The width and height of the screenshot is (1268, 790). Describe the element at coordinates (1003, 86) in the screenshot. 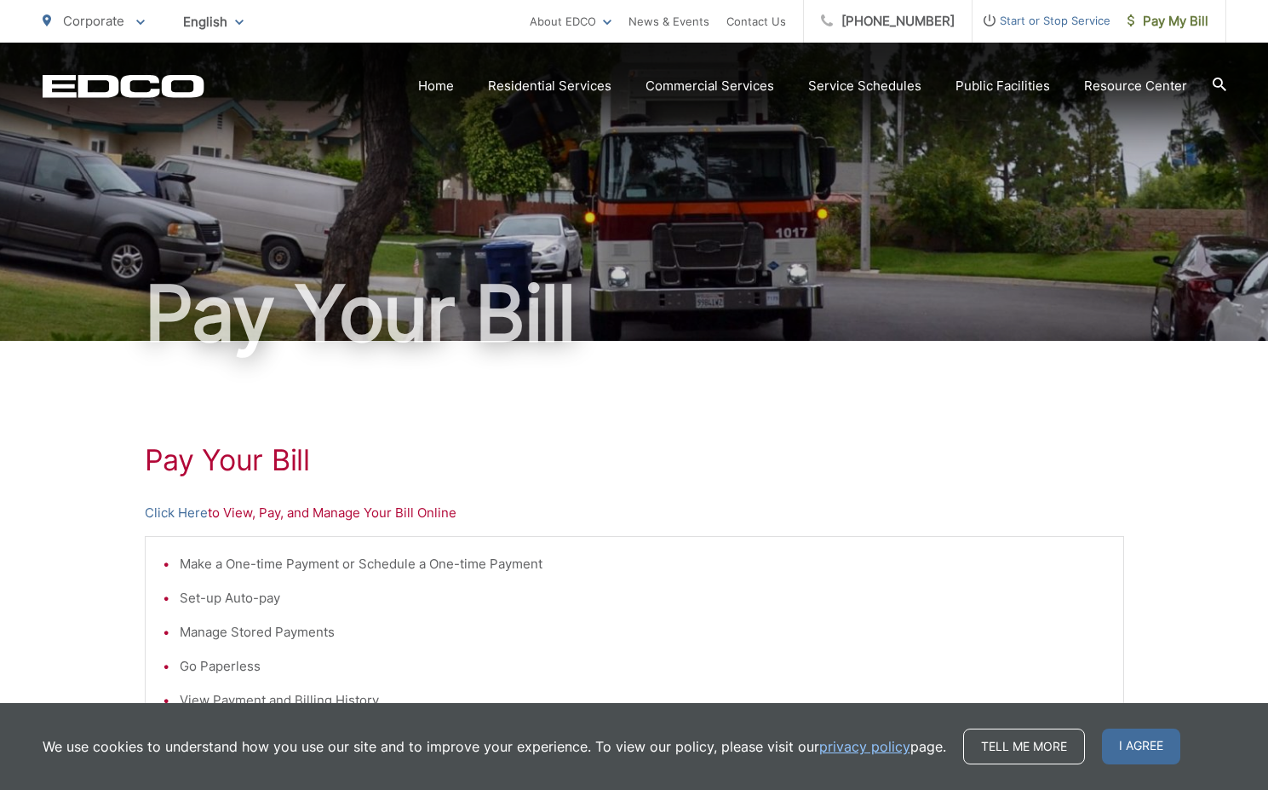

I see `a: Public Facilities` at that location.